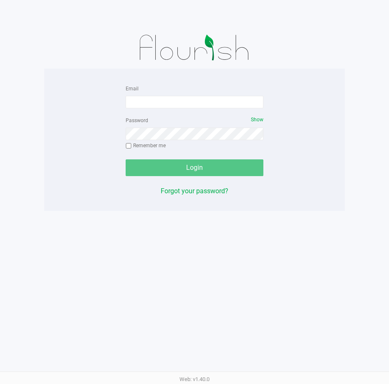  Describe the element at coordinates (195, 379) in the screenshot. I see `span: Web: v1.40.0` at that location.